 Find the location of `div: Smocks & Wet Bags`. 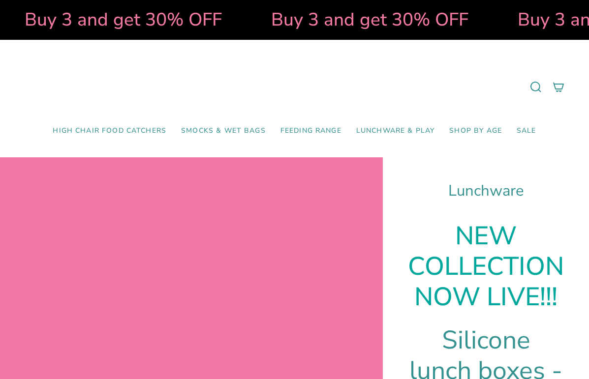

div: Smocks & Wet Bags is located at coordinates (223, 131).